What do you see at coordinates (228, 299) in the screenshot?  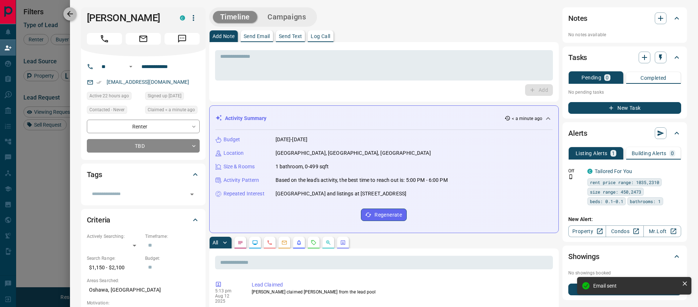 I see `p: Aug 12 2025` at bounding box center [228, 299].